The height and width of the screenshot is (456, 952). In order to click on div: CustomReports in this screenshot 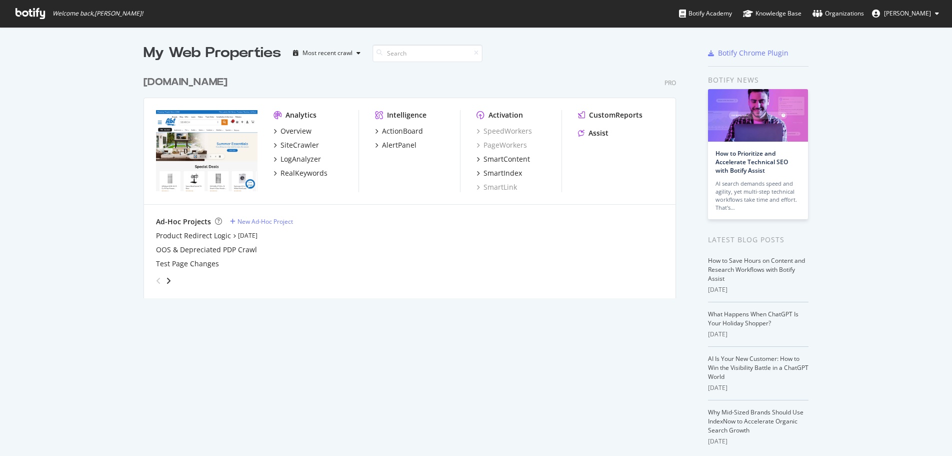, I will do `click(616, 115)`.